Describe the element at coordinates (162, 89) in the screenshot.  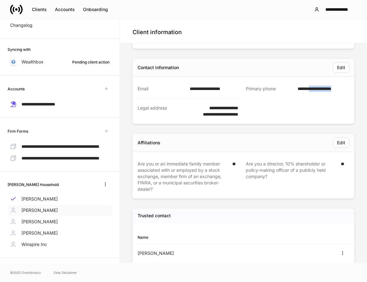
I see `div: Email` at that location.